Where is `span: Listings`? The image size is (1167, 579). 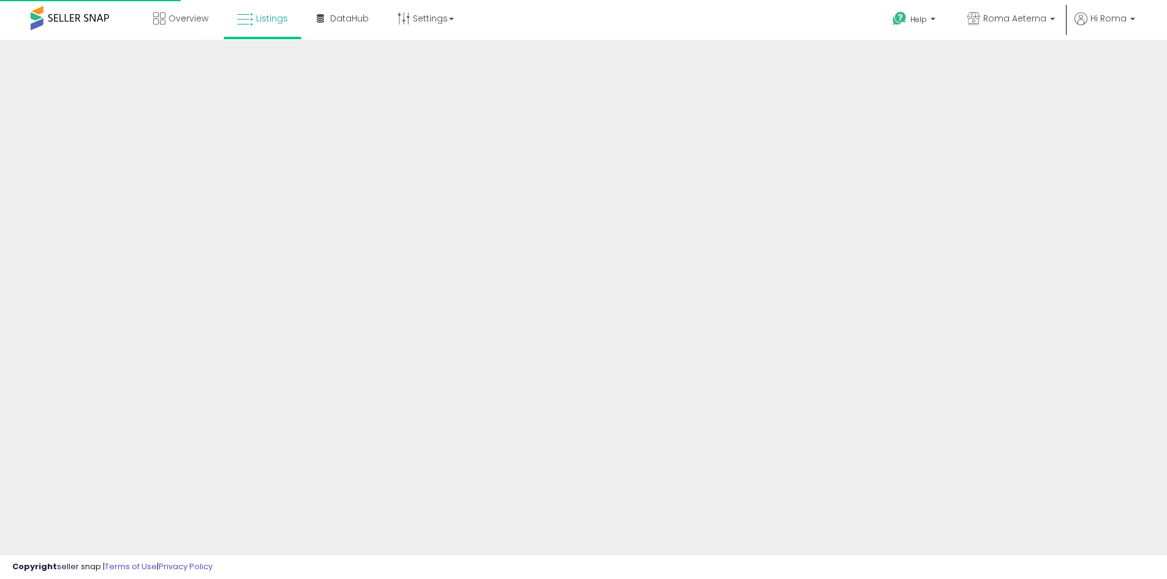 span: Listings is located at coordinates (272, 18).